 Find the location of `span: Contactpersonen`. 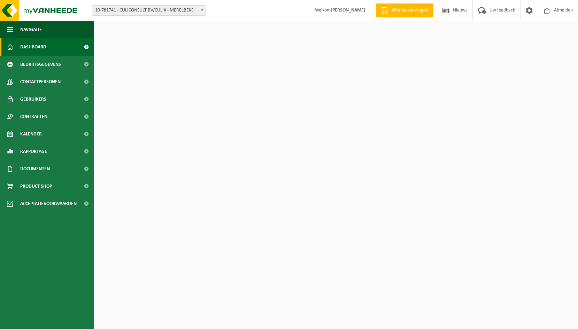

span: Contactpersonen is located at coordinates (40, 82).